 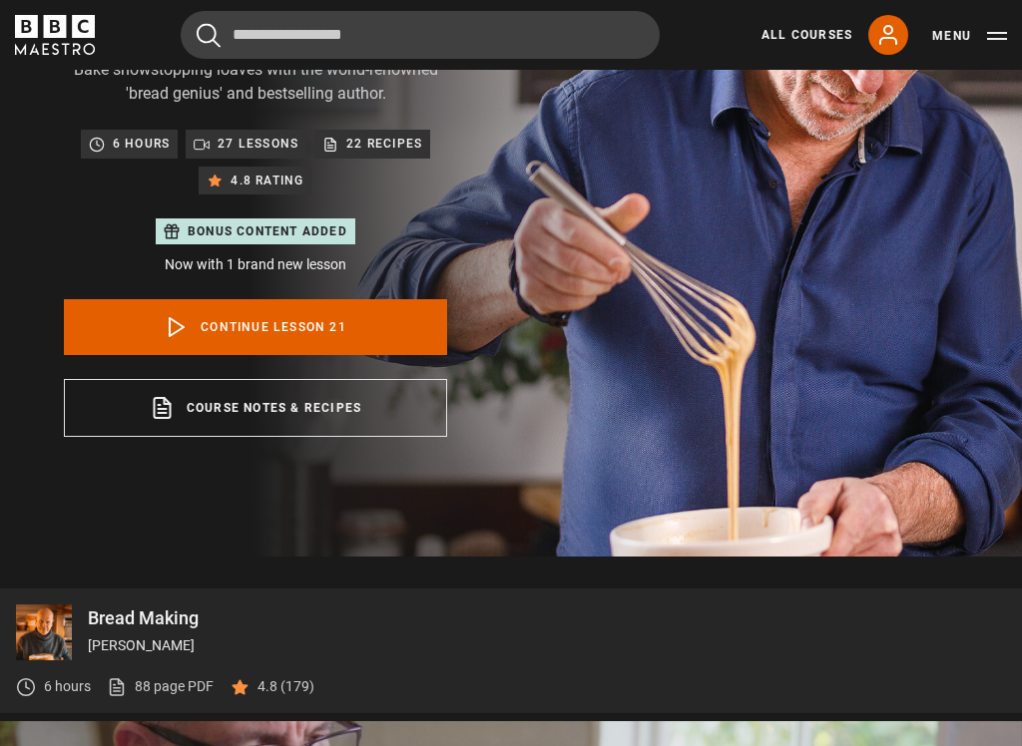 I want to click on p: 22 recipes, so click(x=384, y=144).